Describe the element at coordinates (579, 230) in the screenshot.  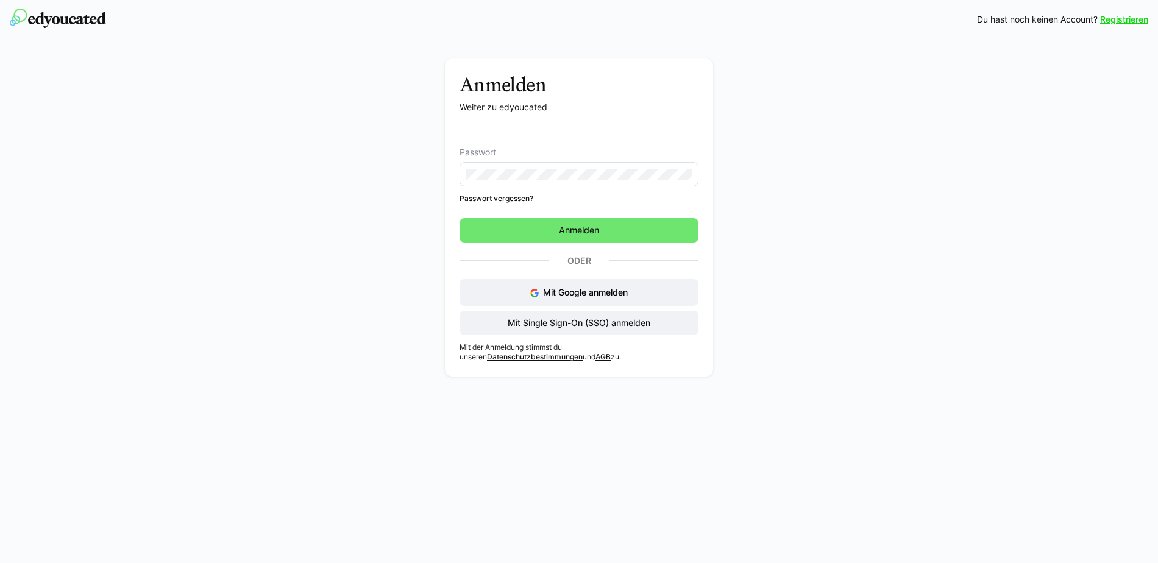
I see `span: Anmelden` at that location.